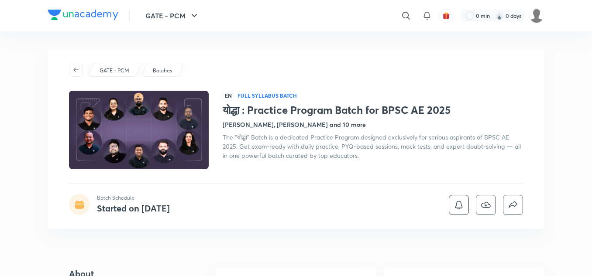 This screenshot has height=276, width=592. Describe the element at coordinates (373, 110) in the screenshot. I see `h1: योद्धा : Practice Program Batch for BPSC AE 2025` at that location.